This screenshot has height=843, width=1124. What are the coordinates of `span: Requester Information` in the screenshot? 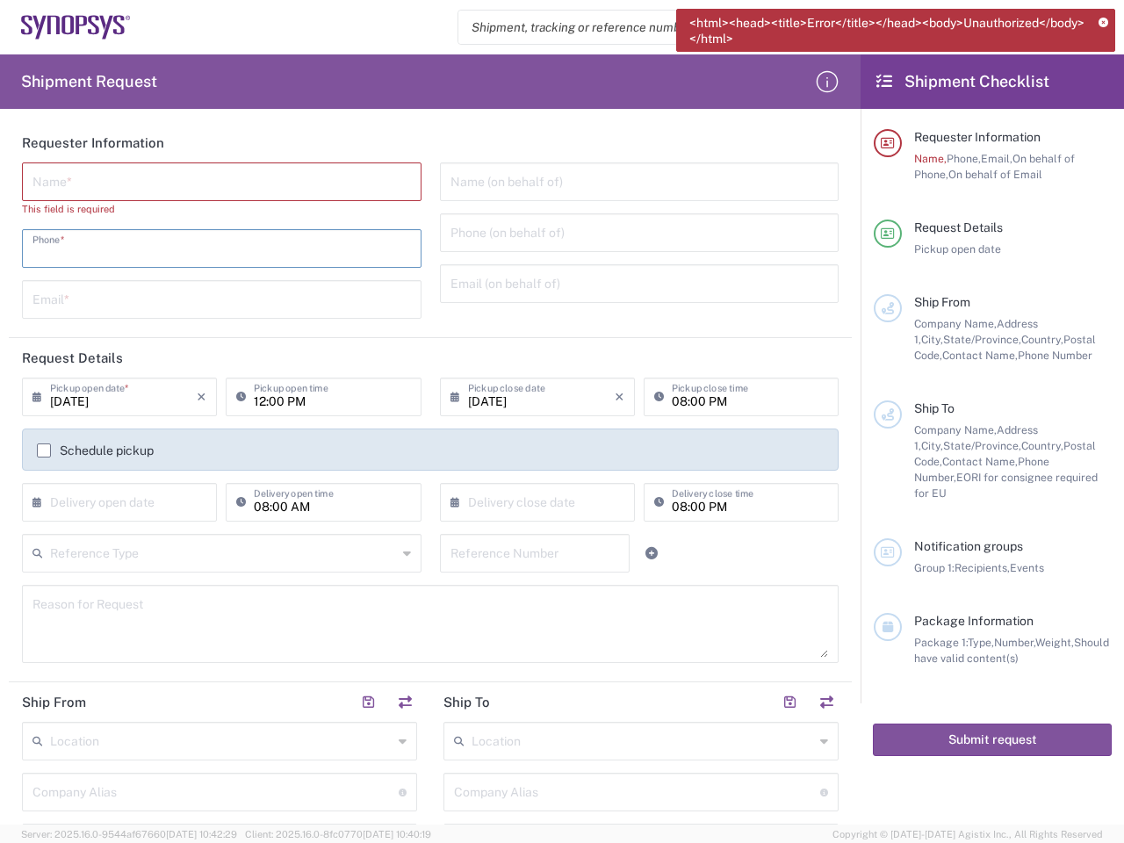 It's located at (977, 137).